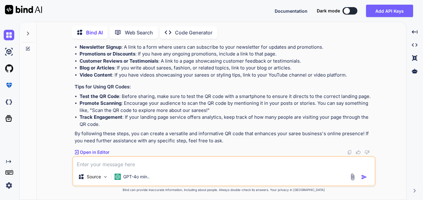 The width and height of the screenshot is (423, 200). I want to click on p: Bind can provide inaccurate information, including about people. Always double-check its answers...., so click(224, 189).